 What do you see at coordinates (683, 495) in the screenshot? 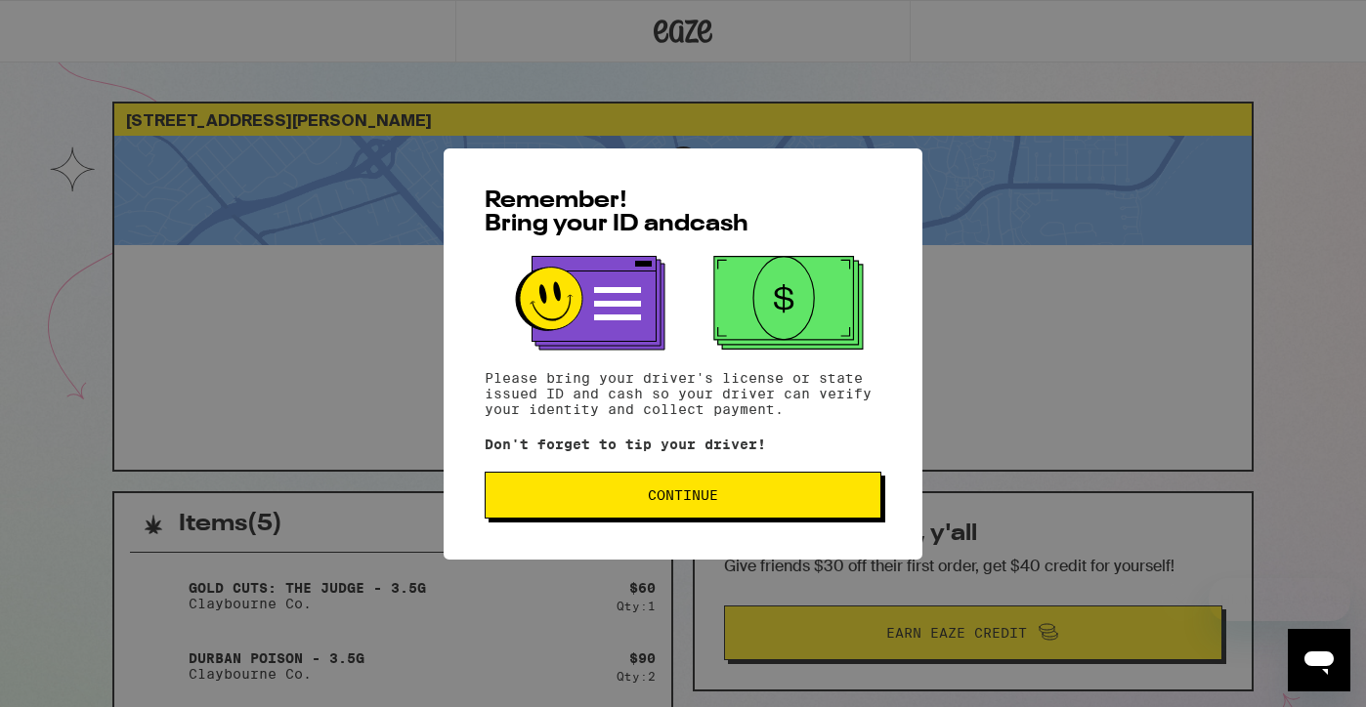
I see `button: Continue` at bounding box center [683, 495].